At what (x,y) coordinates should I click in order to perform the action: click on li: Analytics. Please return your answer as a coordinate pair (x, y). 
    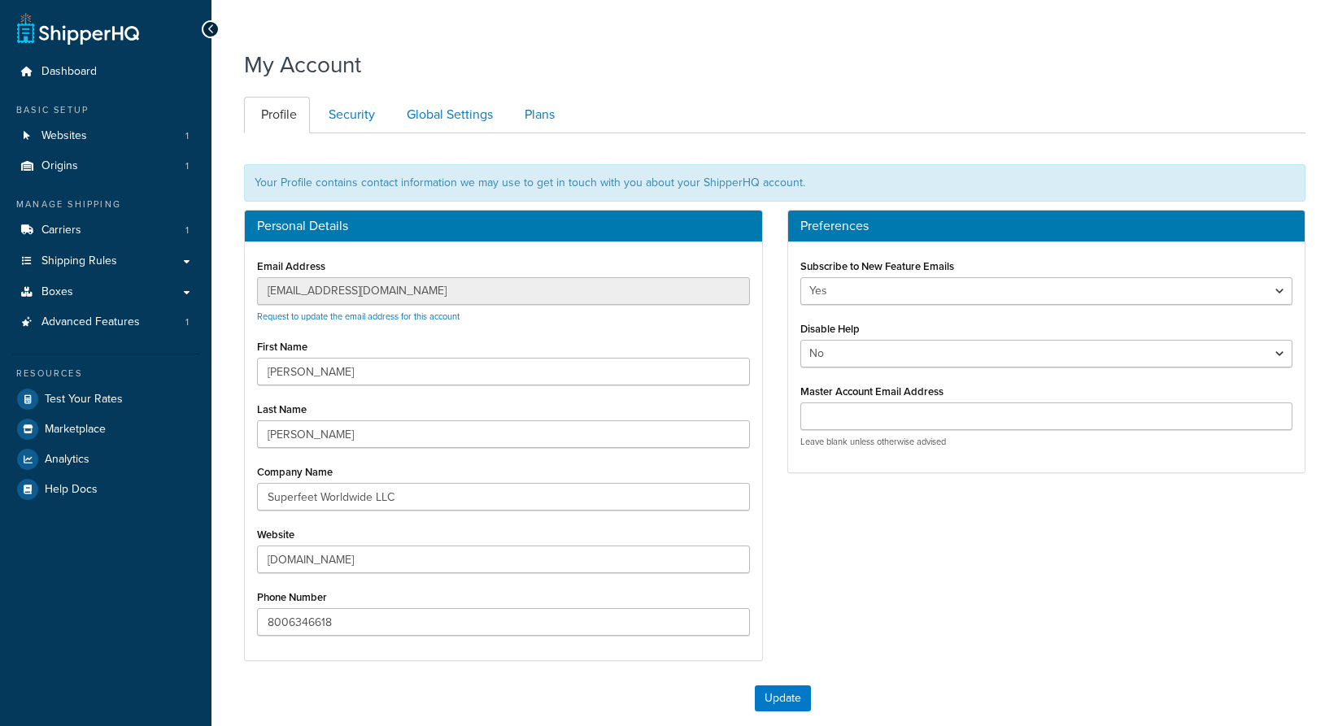
    Looking at the image, I should click on (106, 460).